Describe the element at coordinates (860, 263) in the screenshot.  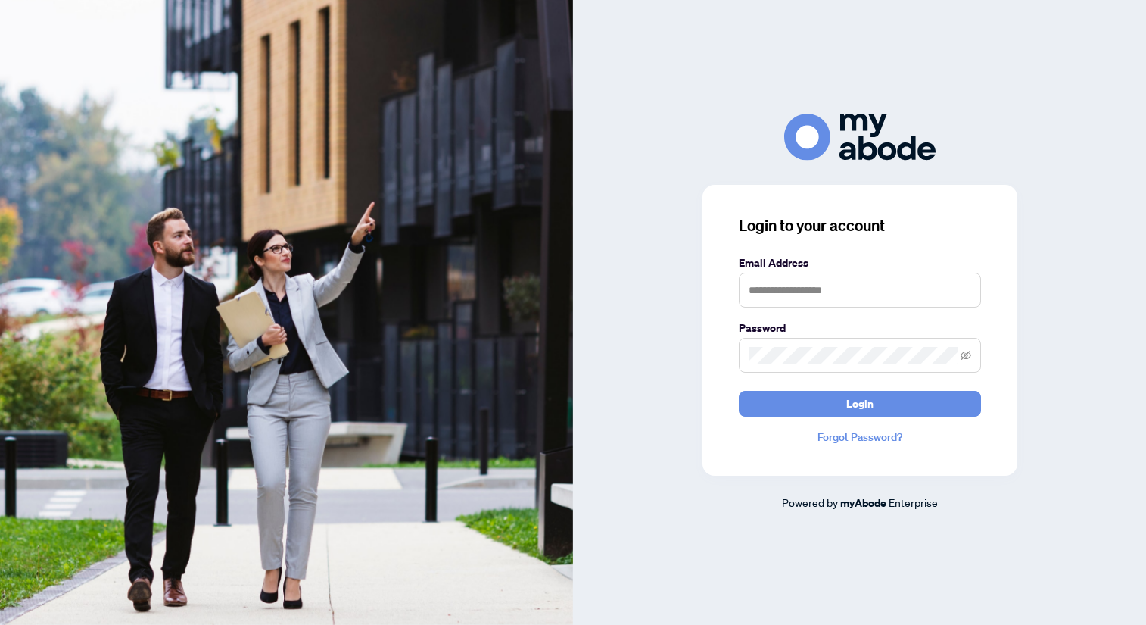
I see `label: Email Address` at that location.